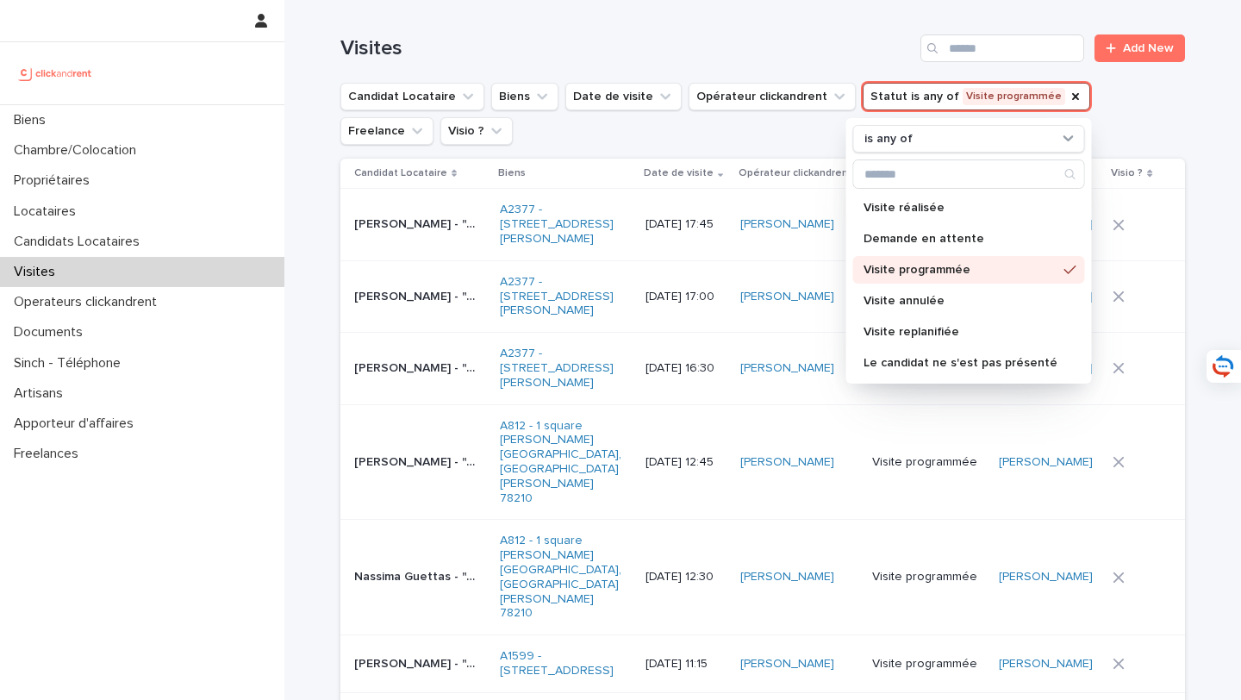  I want to click on p: Rayane Le hars - "A812 - 1 square Anatole France, Saint-Cyr-L’ecole 78210", so click(417, 460).